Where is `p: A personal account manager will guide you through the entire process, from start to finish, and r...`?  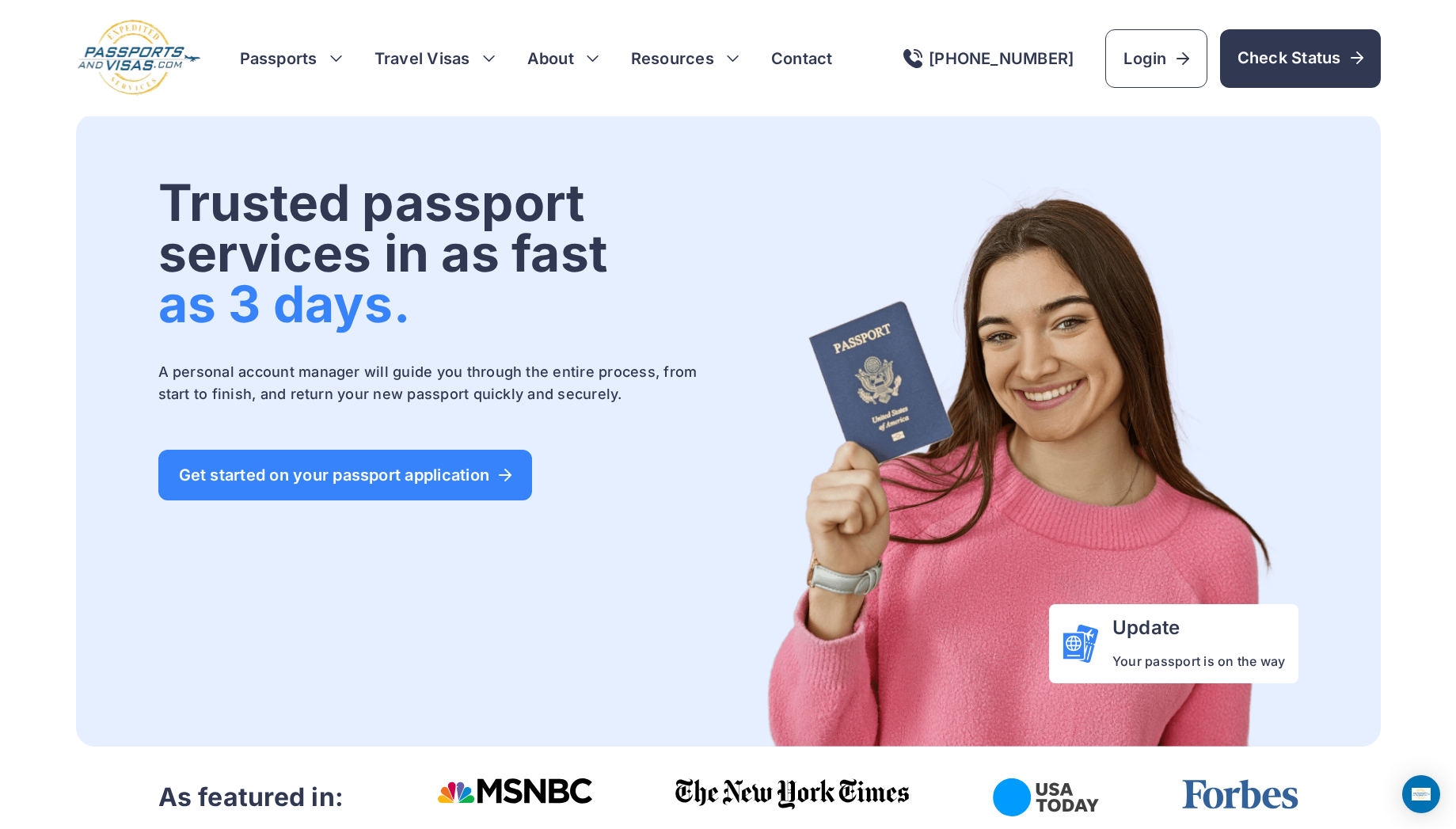 p: A personal account manager will guide you through the entire process, from start to finish, and r... is located at coordinates (442, 383).